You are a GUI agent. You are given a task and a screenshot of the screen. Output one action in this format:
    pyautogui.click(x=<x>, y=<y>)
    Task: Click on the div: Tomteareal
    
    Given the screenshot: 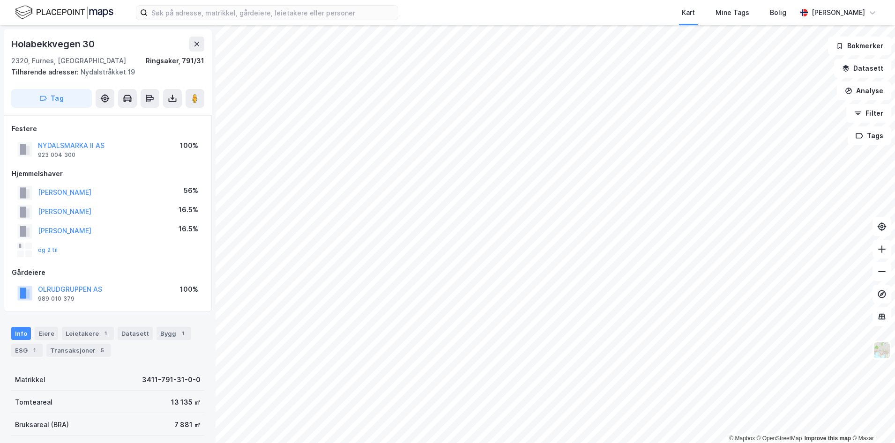 What is the action you would take?
    pyautogui.click(x=34, y=402)
    